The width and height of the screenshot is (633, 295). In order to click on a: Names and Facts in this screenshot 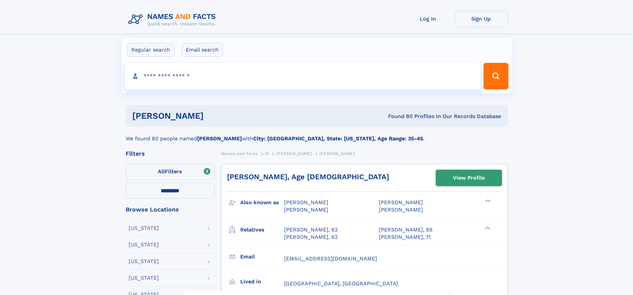, I will do `click(240, 153)`.